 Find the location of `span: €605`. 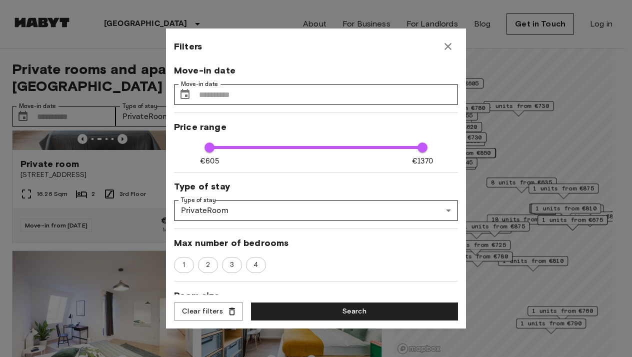

span: €605 is located at coordinates (209, 161).